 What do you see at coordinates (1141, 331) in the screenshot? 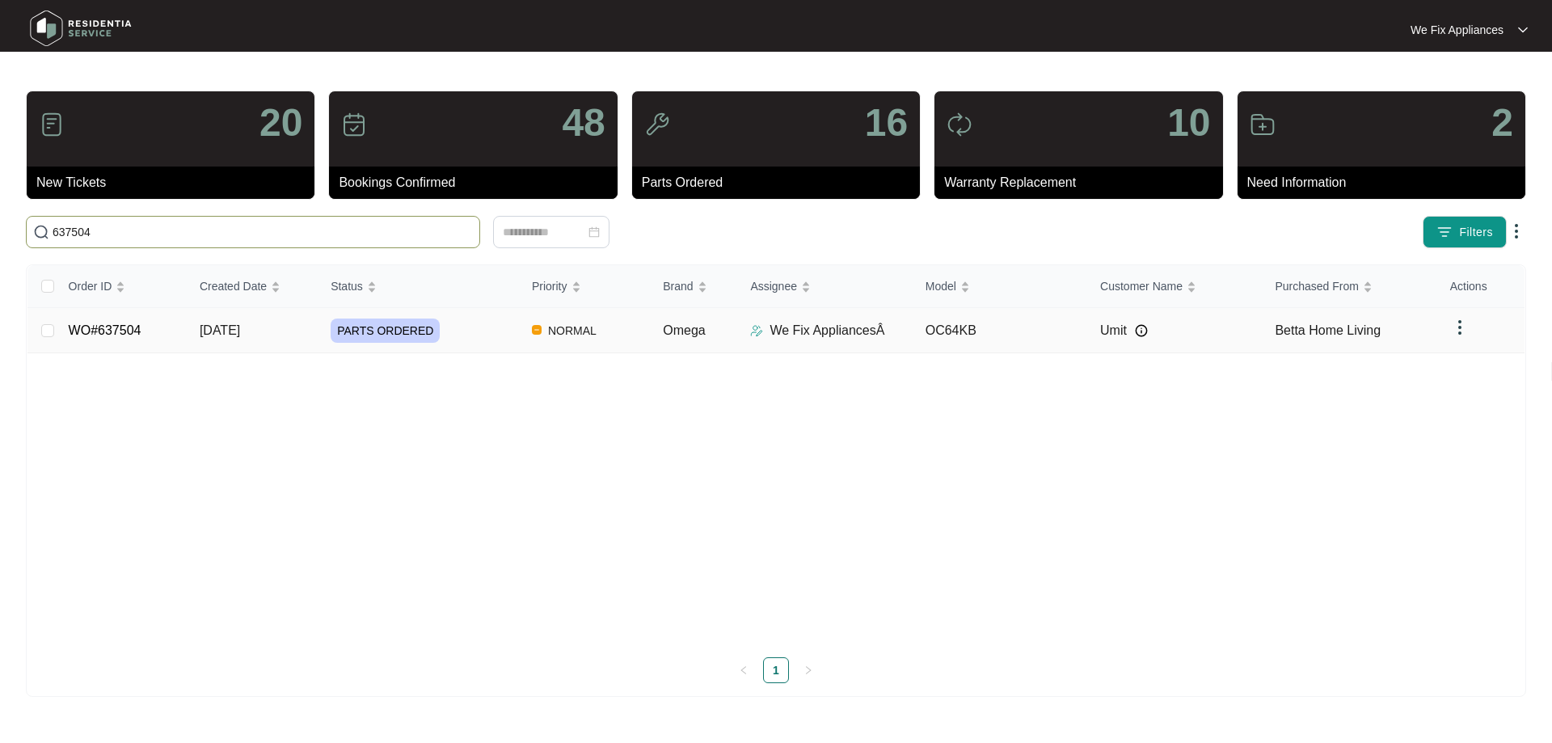
I see `img: Info icon` at bounding box center [1141, 331].